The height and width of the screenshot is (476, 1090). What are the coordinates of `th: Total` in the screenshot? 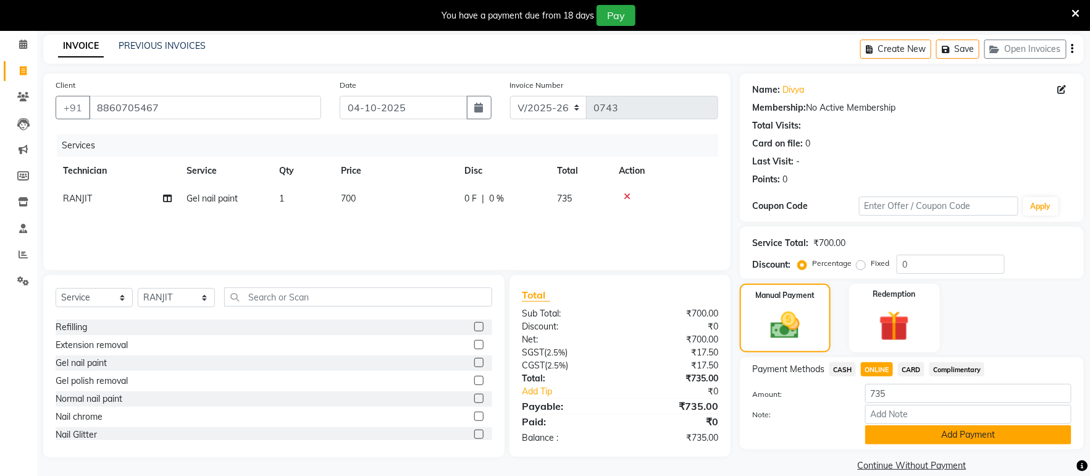 It's located at (581, 170).